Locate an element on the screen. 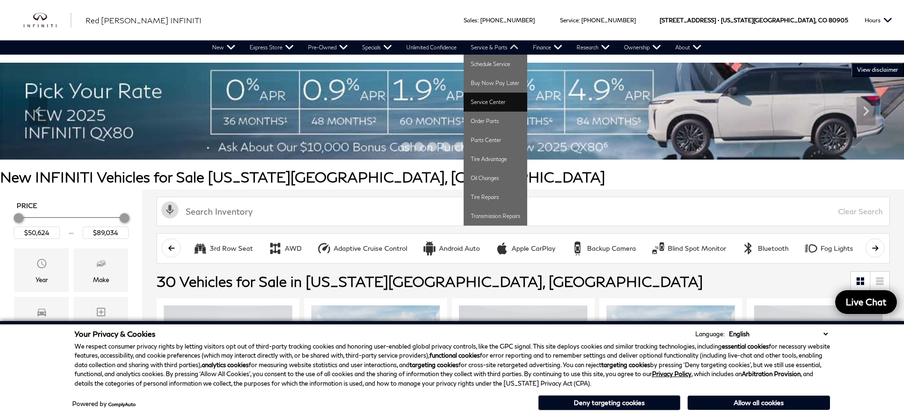 This screenshot has width=904, height=417. a: Transmission Repairs is located at coordinates (496, 216).